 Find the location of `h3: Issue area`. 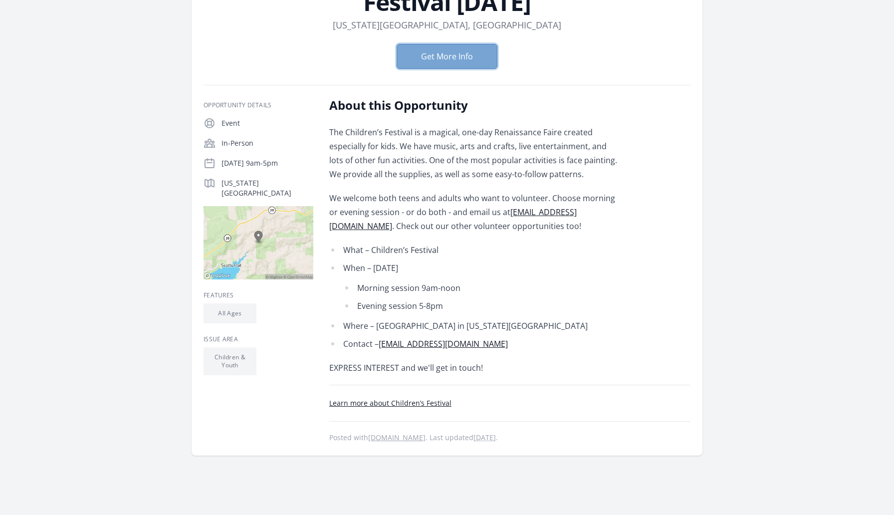

h3: Issue area is located at coordinates (258, 339).